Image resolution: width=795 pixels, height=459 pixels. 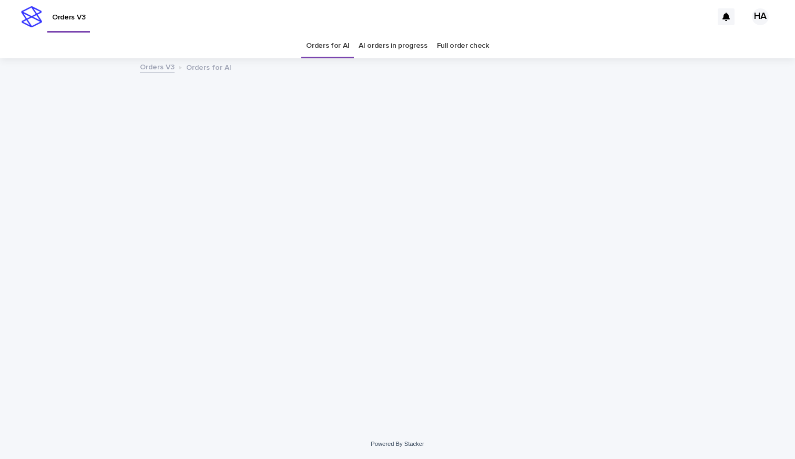 I want to click on p: Orders for AI, so click(x=209, y=67).